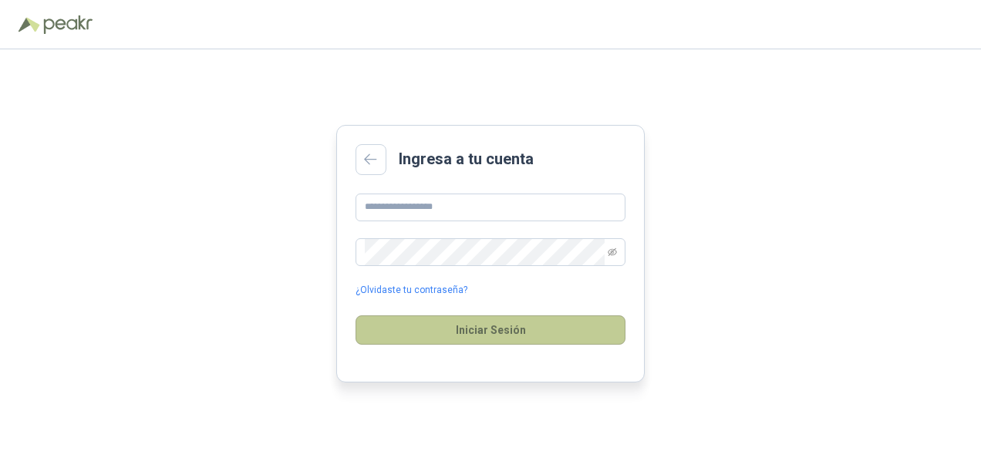  What do you see at coordinates (68, 25) in the screenshot?
I see `img: Peakr` at bounding box center [68, 25].